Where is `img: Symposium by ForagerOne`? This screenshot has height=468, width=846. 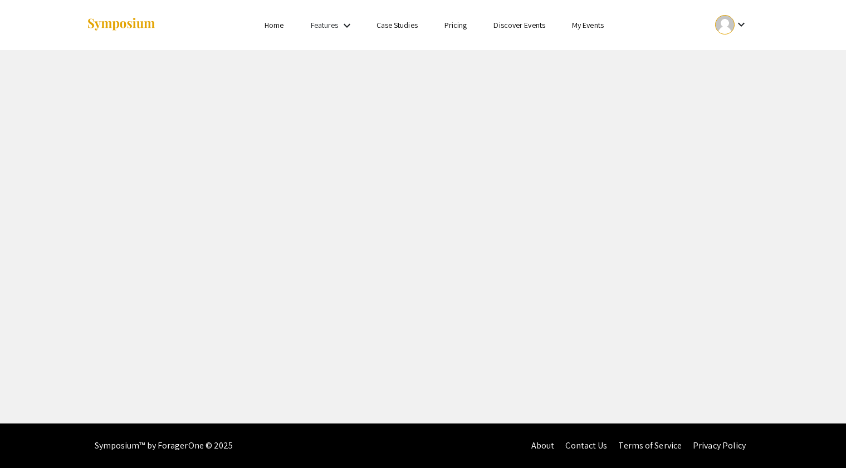
img: Symposium by ForagerOne is located at coordinates (121, 25).